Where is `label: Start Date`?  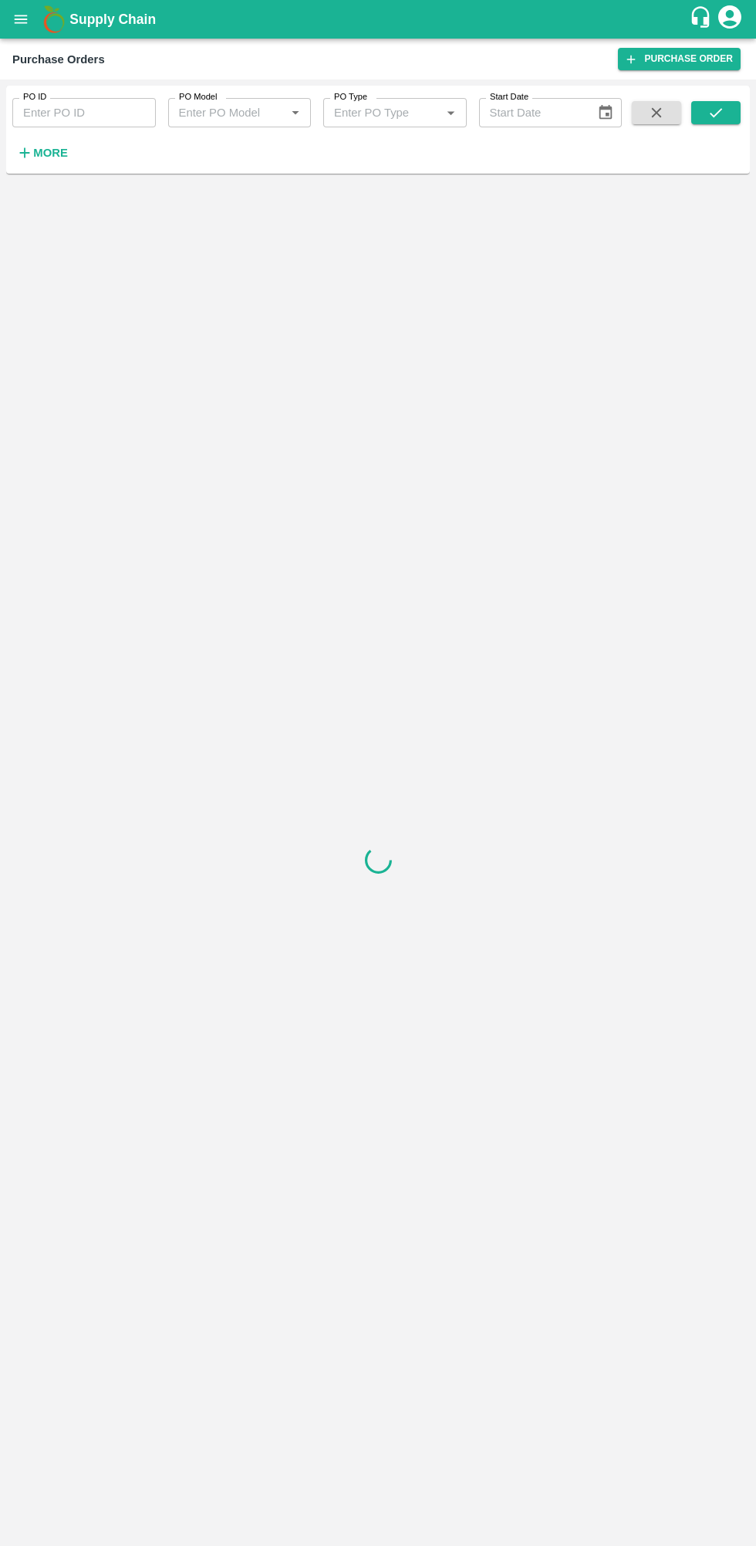
label: Start Date is located at coordinates (509, 97).